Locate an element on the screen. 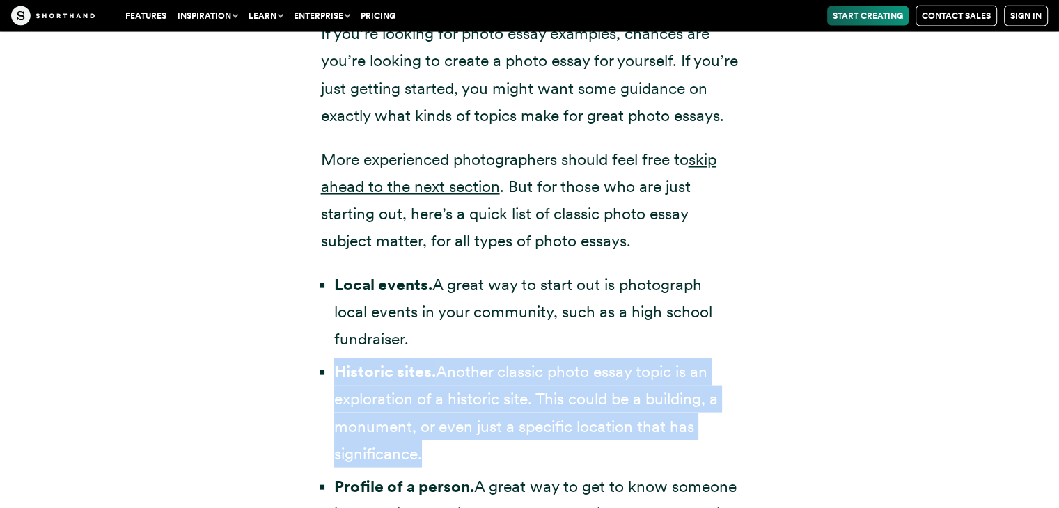  strong: Local events. is located at coordinates (383, 285).